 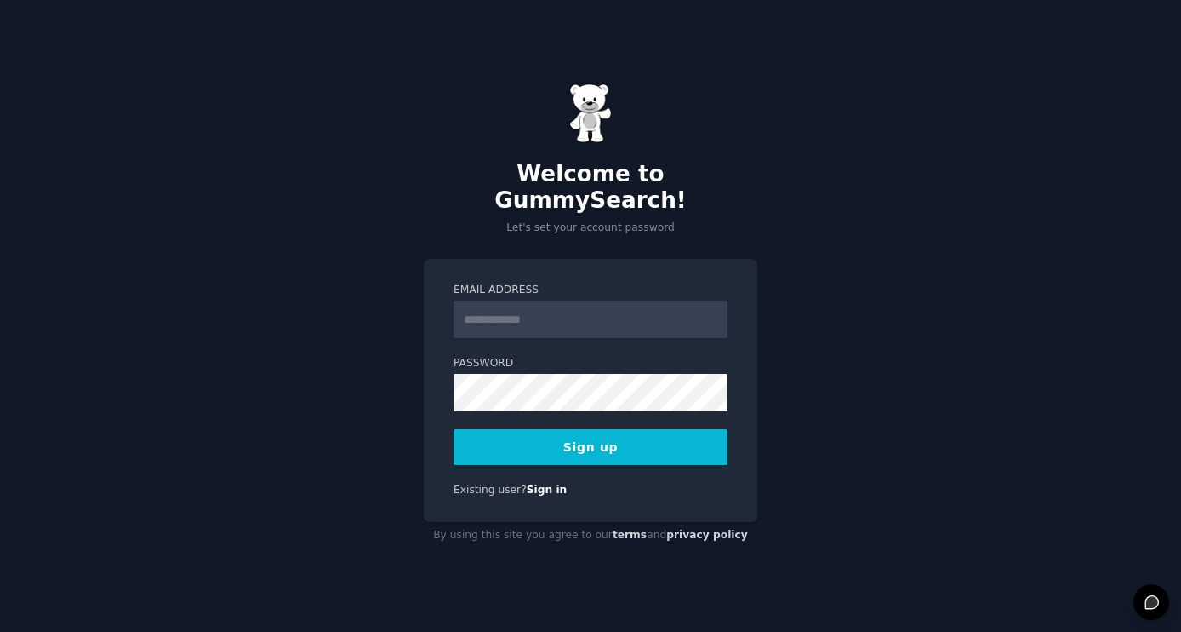 I want to click on div: By using this site you agree to our and, so click(x=591, y=535).